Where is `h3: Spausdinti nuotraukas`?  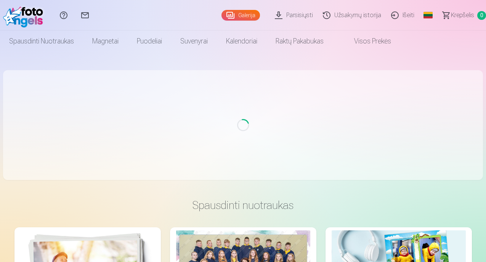
h3: Spausdinti nuotraukas is located at coordinates (243, 205).